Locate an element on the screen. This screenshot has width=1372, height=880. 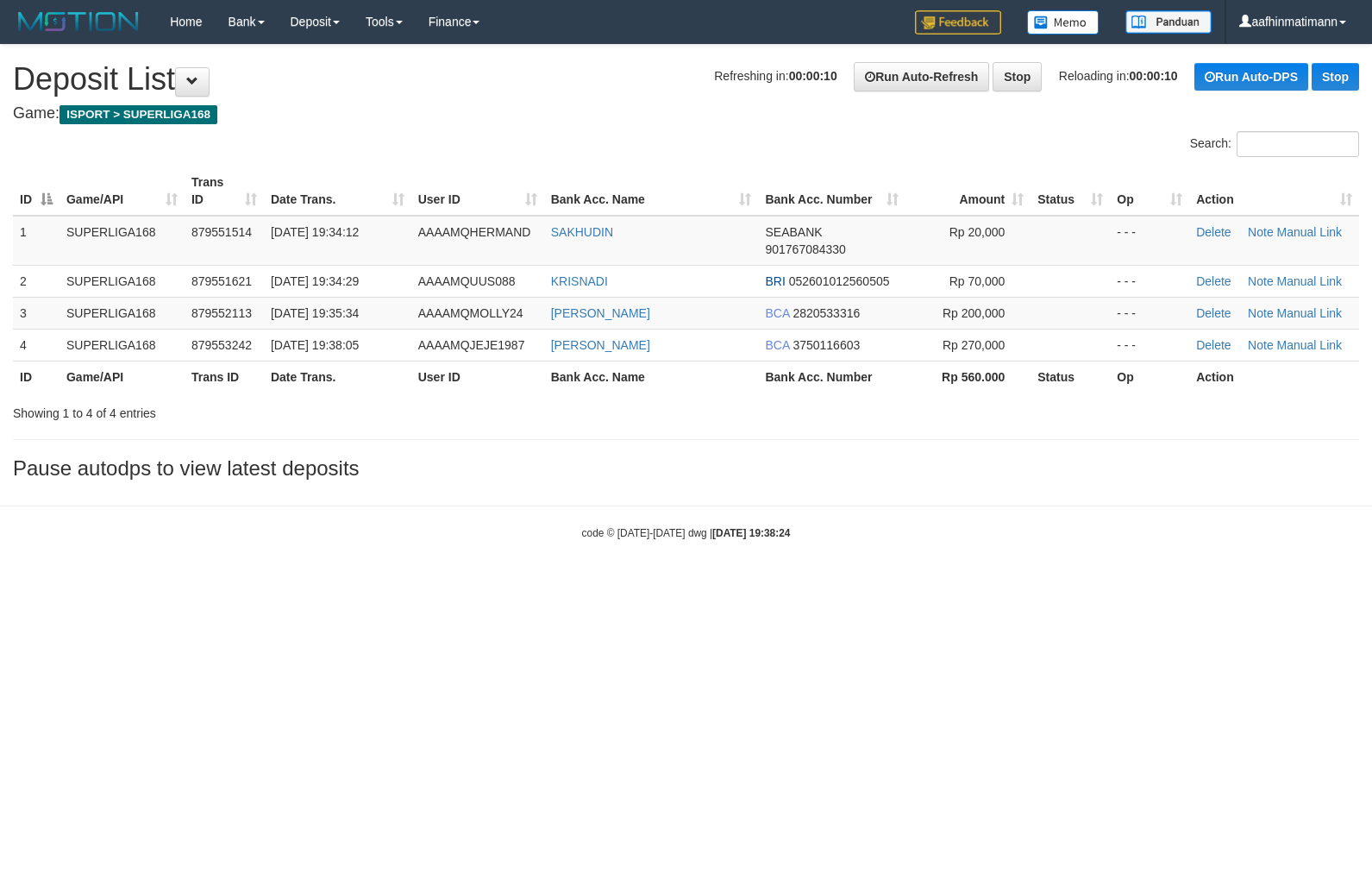
span: Refreshing in: is located at coordinates (776, 76).